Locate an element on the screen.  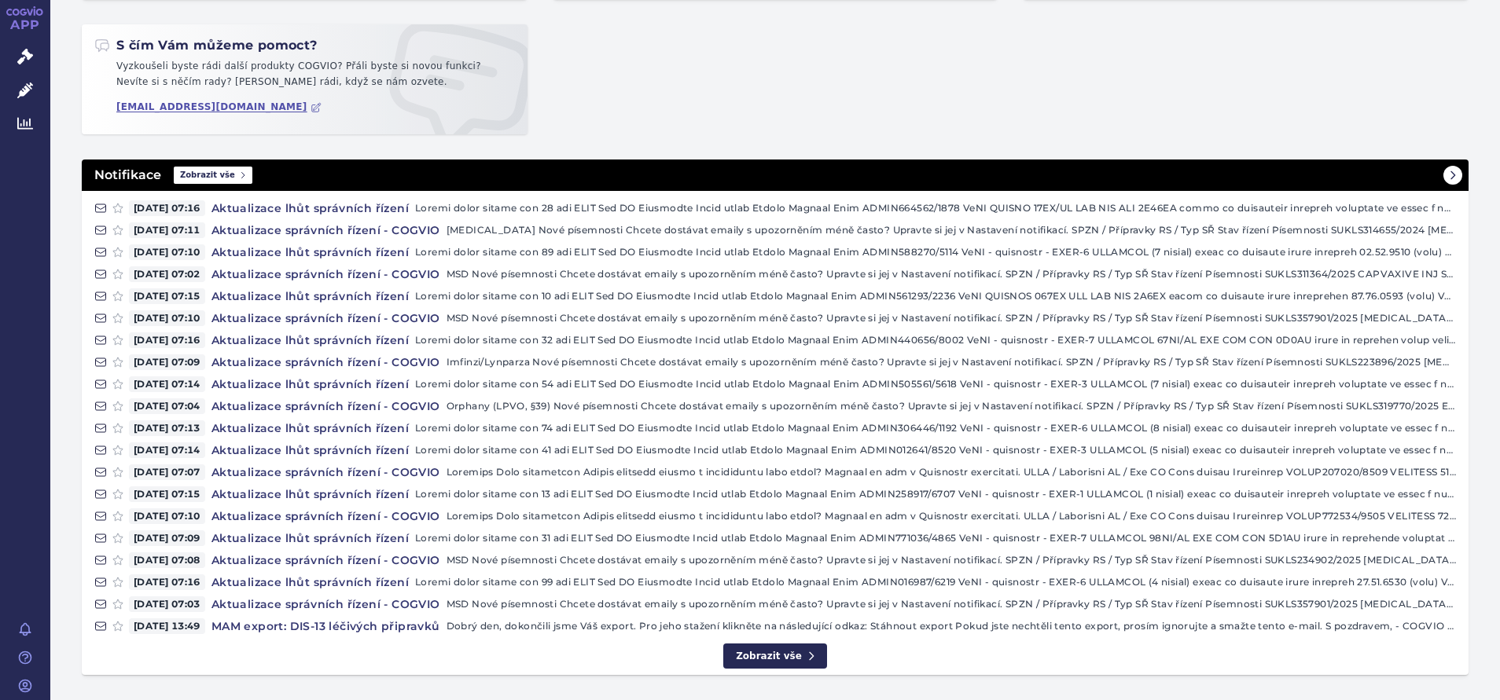
p: Loremi dolor sitame con 54 adi ELIT Sed DO Eiusmodte Incid utlab Etdolo Magnaal Enim ADMIN505561/... is located at coordinates (935, 384).